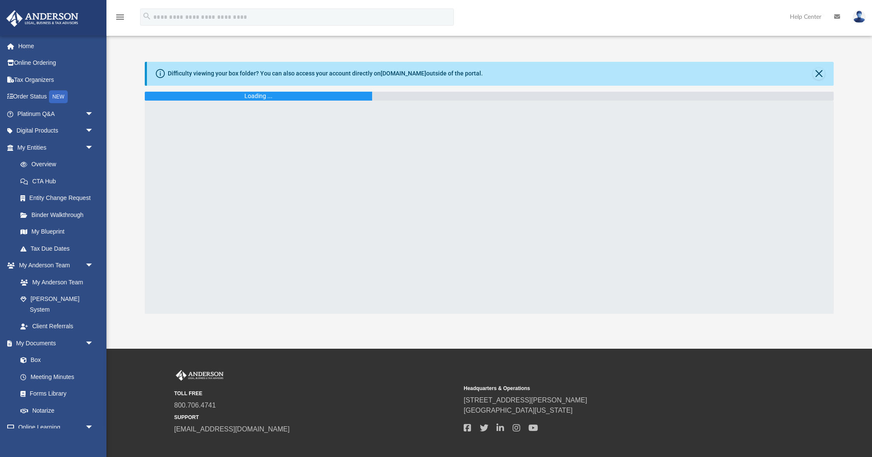 The width and height of the screenshot is (872, 457). I want to click on a: Tax Due Dates, so click(59, 248).